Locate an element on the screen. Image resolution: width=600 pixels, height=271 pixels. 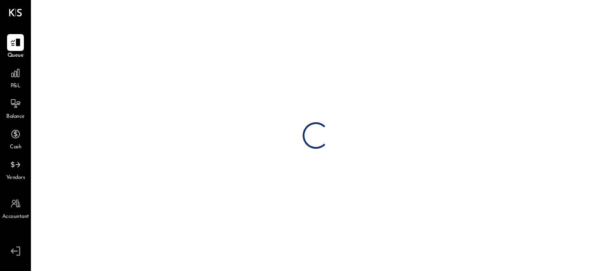
span: Cash is located at coordinates (15, 147).